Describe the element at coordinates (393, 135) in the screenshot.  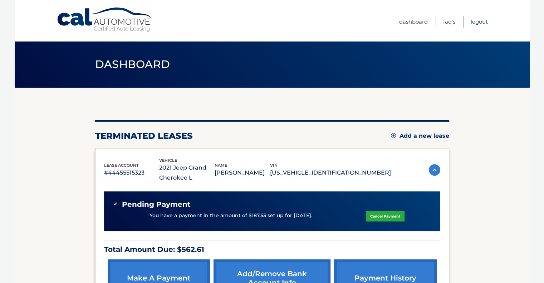
I see `img: add.svg` at that location.